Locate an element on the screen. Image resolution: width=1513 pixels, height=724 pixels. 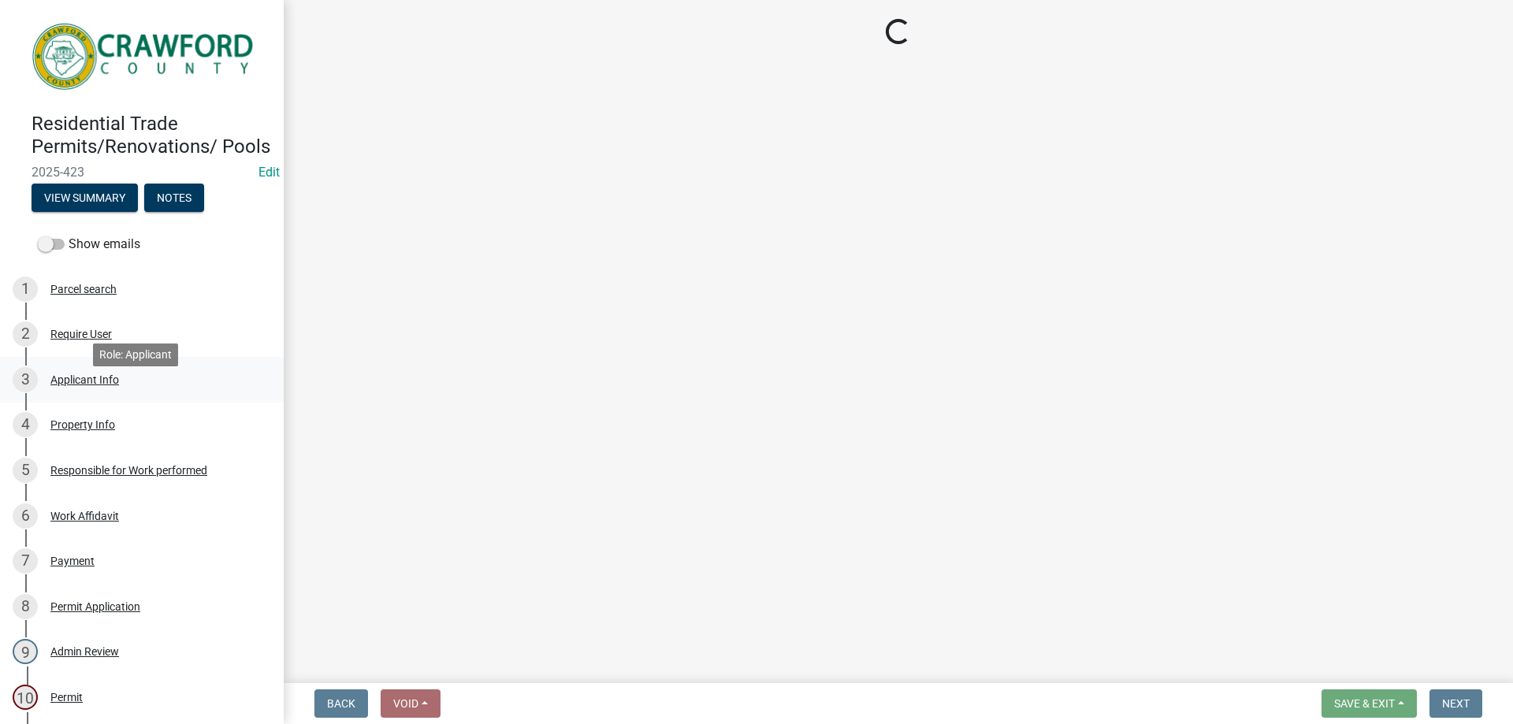
button: Save & Exit is located at coordinates (1369, 704).